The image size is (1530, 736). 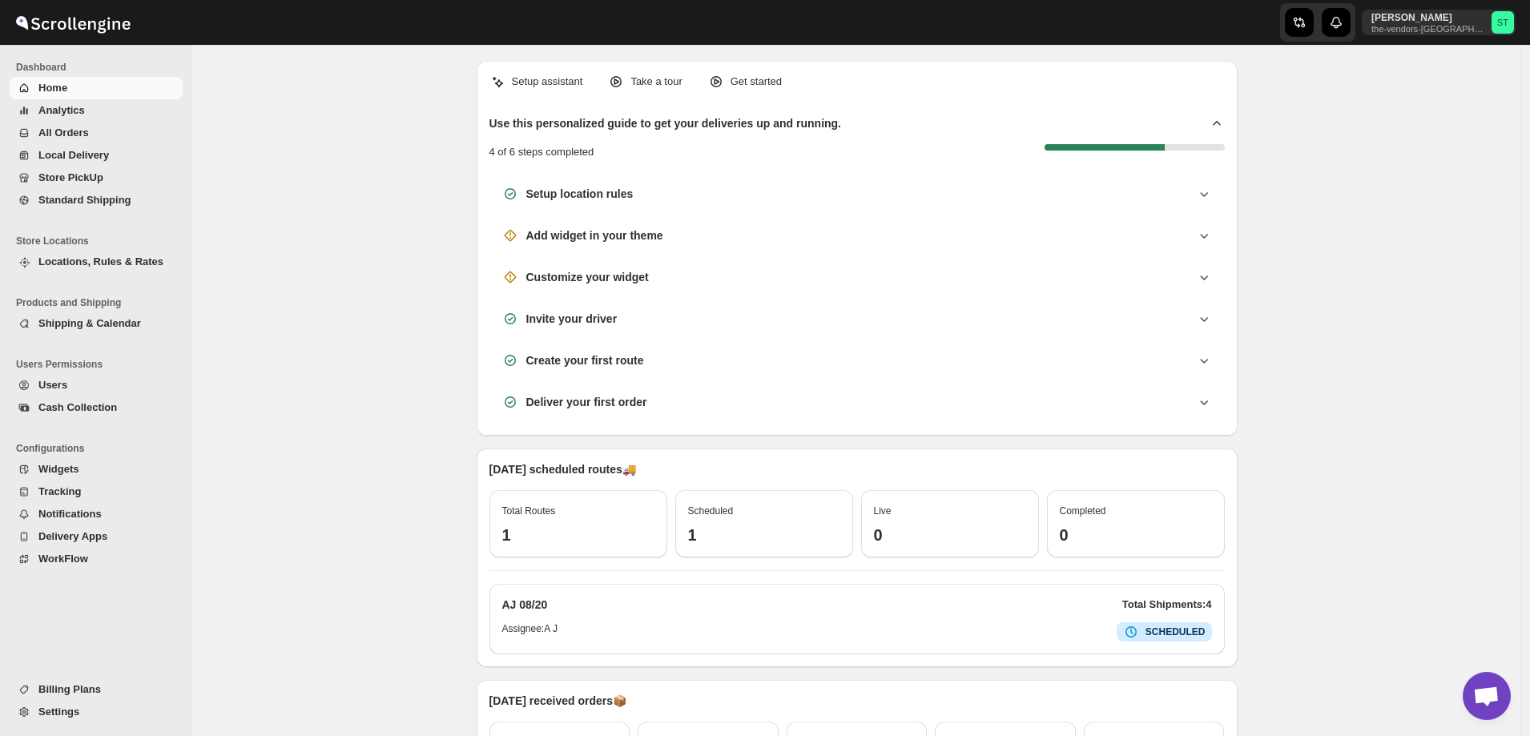 I want to click on span: Notifications, so click(x=70, y=513).